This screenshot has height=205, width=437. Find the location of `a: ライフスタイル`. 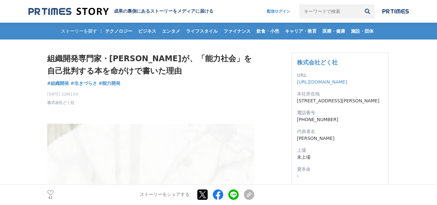

a: ライフスタイル is located at coordinates (202, 31).